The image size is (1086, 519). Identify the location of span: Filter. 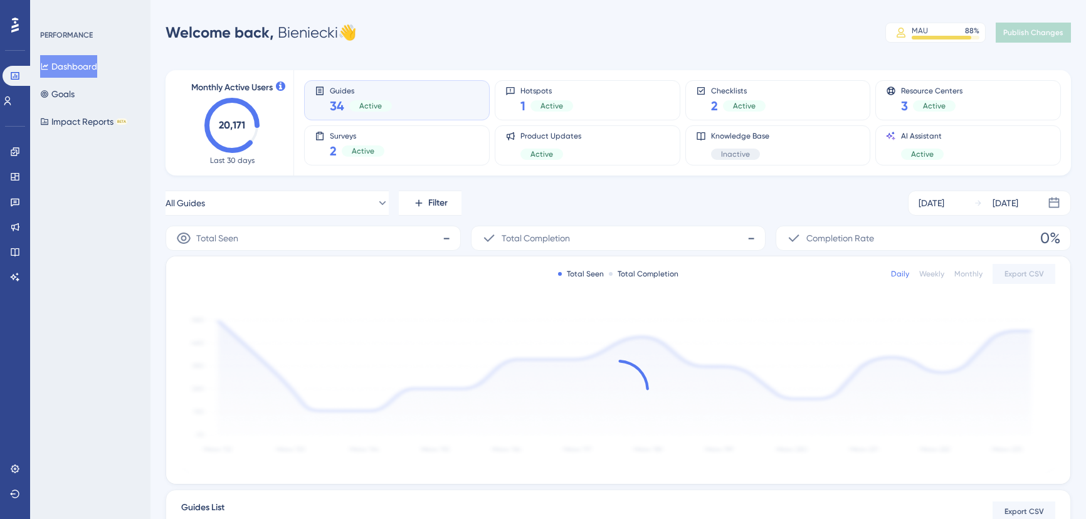
(438, 203).